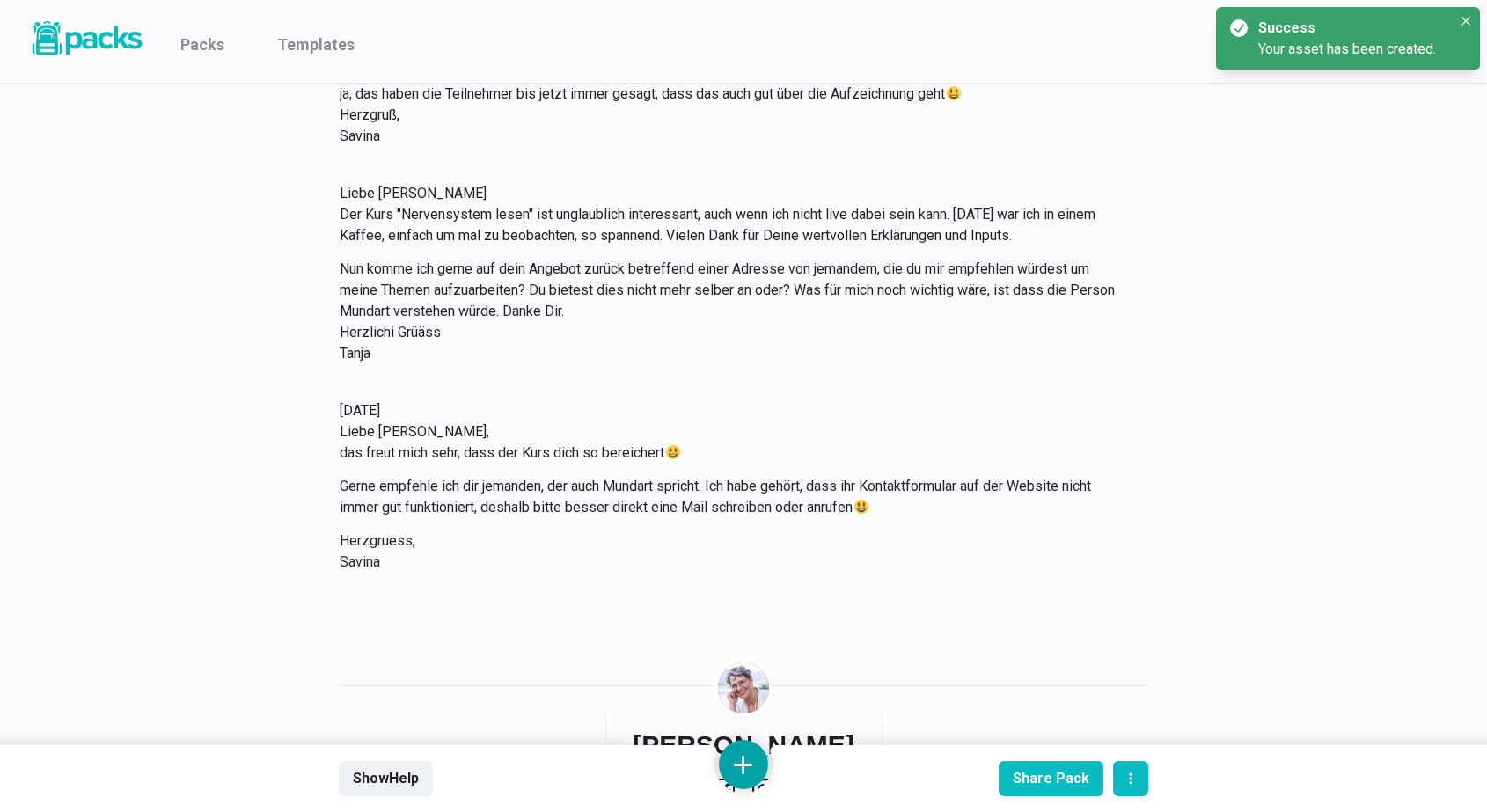  I want to click on div: Share Pack, so click(1051, 778).